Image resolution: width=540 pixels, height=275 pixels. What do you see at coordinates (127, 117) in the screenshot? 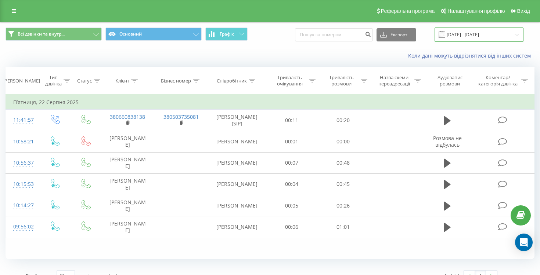
I see `a: 380660838138` at bounding box center [127, 117].